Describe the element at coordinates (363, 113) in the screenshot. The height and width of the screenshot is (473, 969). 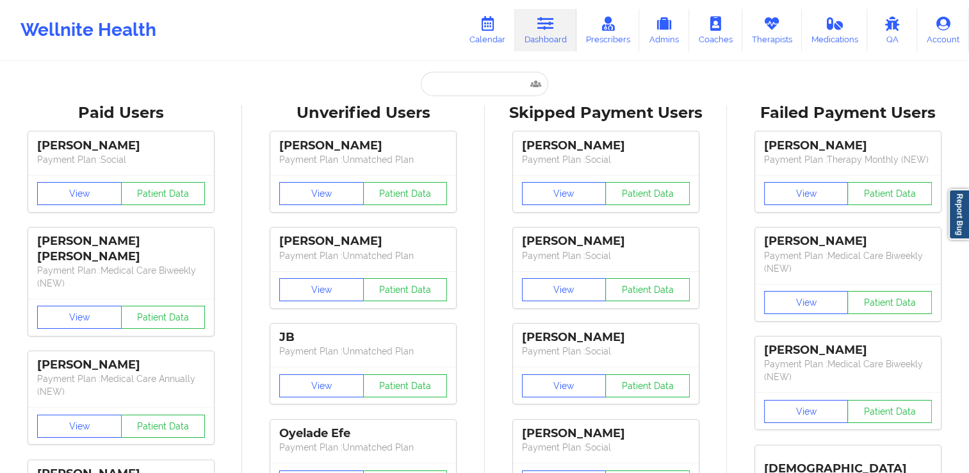
I see `div: Unverified Users` at that location.